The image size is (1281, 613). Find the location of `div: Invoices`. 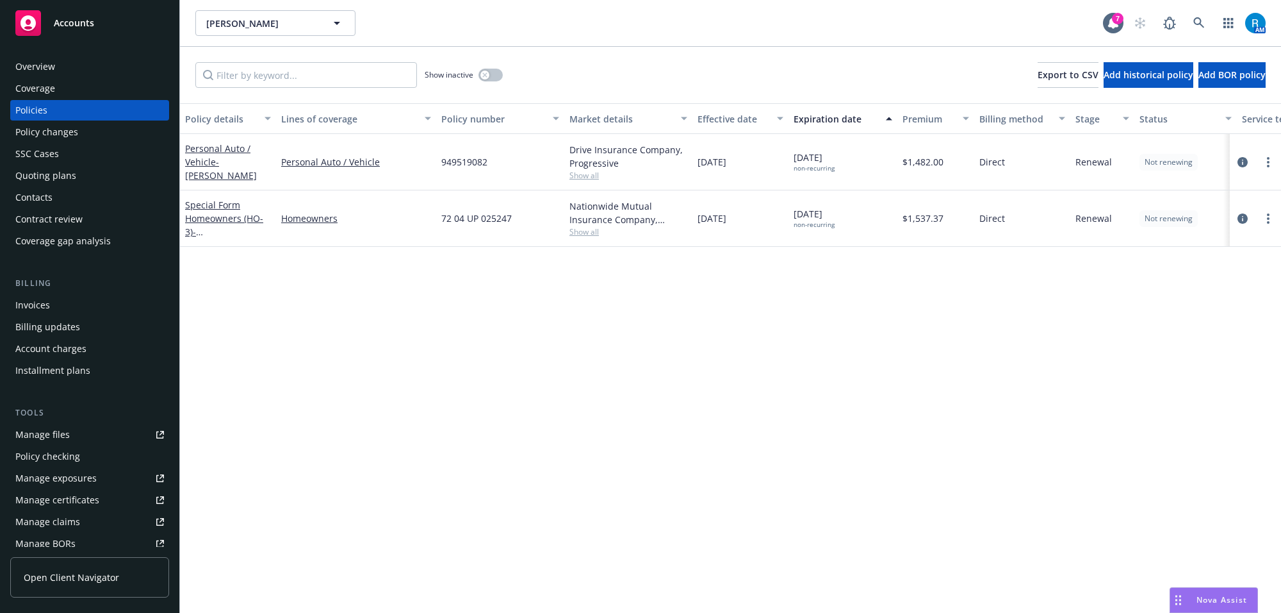

div: Invoices is located at coordinates (33, 305).